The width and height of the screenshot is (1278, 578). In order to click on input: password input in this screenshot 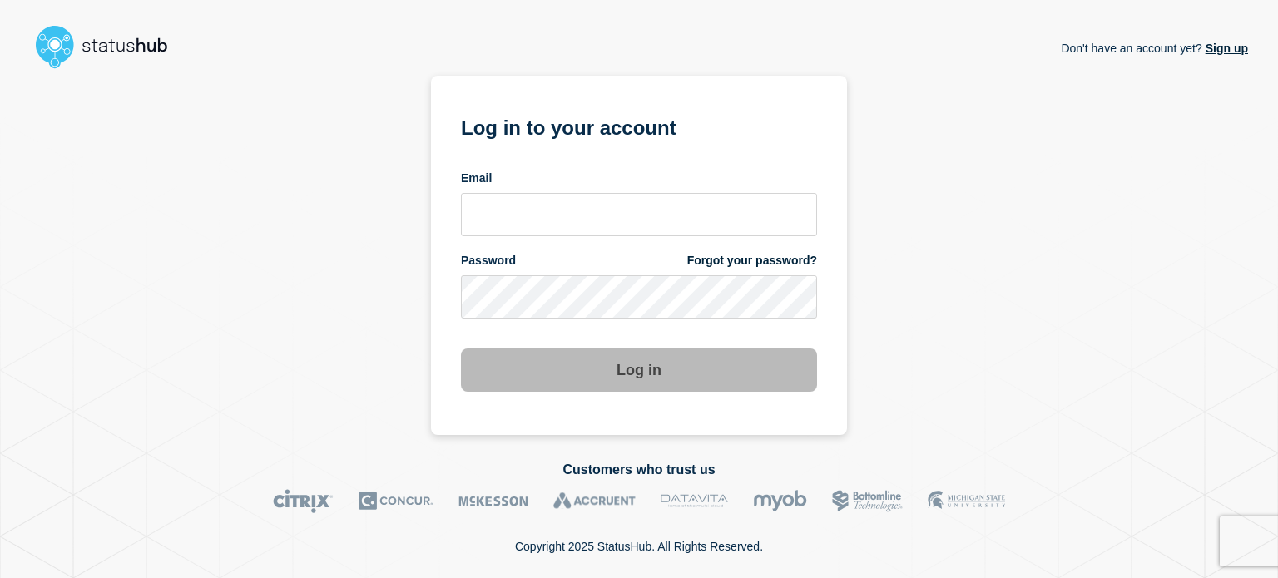, I will do `click(639, 297)`.